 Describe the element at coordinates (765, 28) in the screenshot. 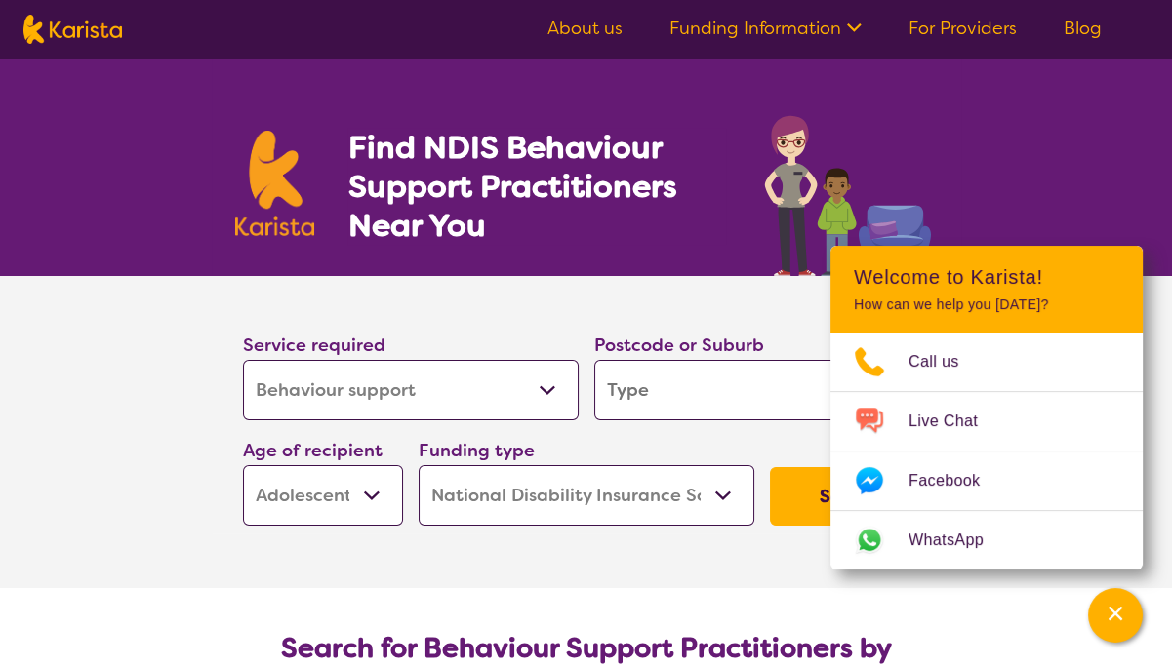

I see `a: Funding Information` at that location.